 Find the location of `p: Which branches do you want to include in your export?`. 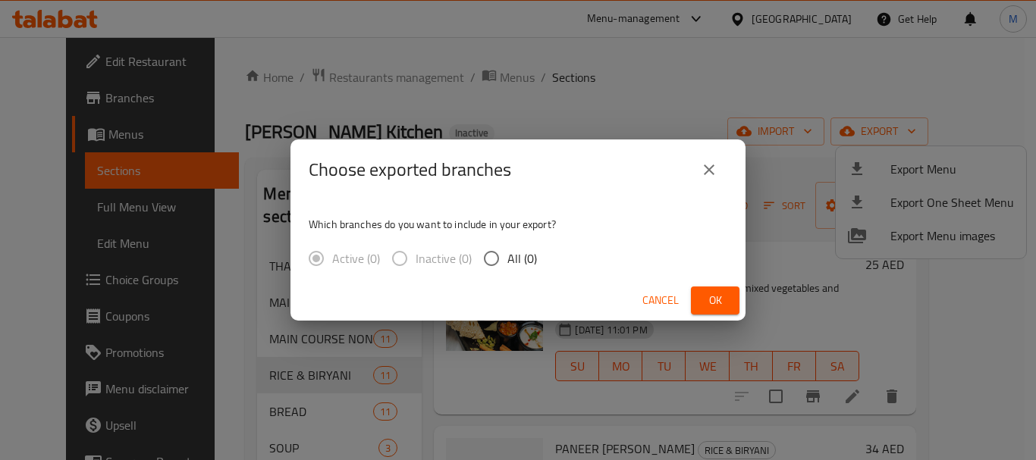

p: Which branches do you want to include in your export? is located at coordinates (518, 224).